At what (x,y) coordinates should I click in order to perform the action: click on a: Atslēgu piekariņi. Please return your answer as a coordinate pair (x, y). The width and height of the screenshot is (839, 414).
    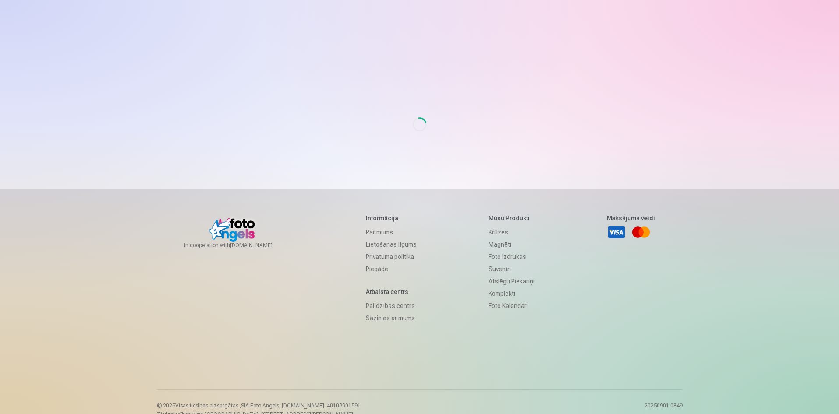
    Looking at the image, I should click on (511, 281).